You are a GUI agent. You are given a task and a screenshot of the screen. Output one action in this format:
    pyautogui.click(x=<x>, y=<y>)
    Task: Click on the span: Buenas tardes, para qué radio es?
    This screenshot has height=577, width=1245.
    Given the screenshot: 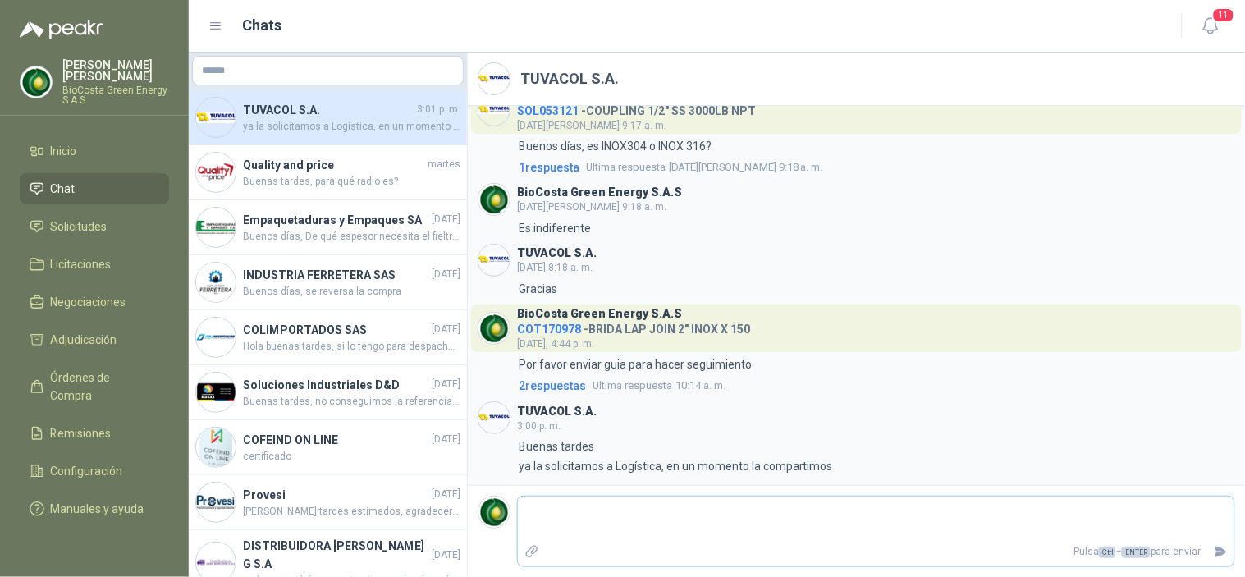 What is the action you would take?
    pyautogui.click(x=351, y=181)
    